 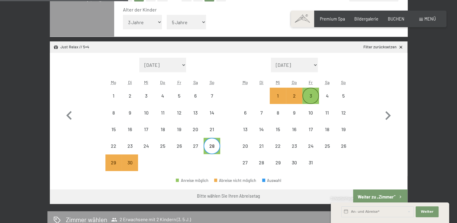 What do you see at coordinates (179, 112) in the screenshot?
I see `div: Fri Sep 12 2025` at bounding box center [179, 112].